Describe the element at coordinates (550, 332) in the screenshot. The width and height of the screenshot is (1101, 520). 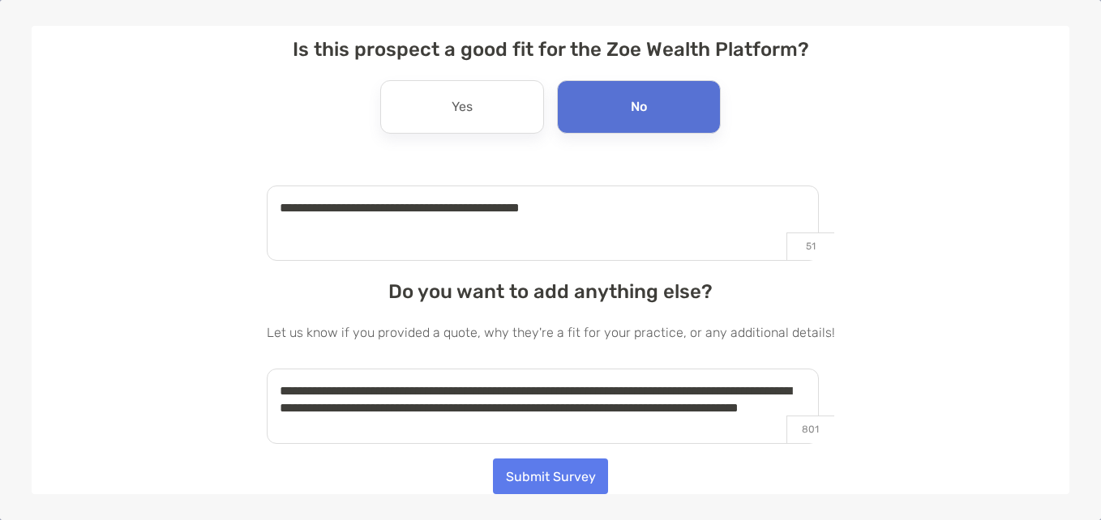
I see `p: Let us know if you provided a quote, why they're a fit for your practice, or any additional details!` at that location.